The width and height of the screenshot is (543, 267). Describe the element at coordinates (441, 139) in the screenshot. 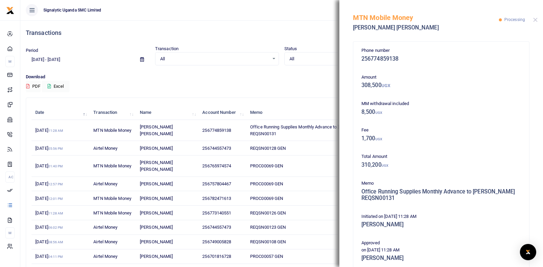

I see `h5: 1,700` at that location.